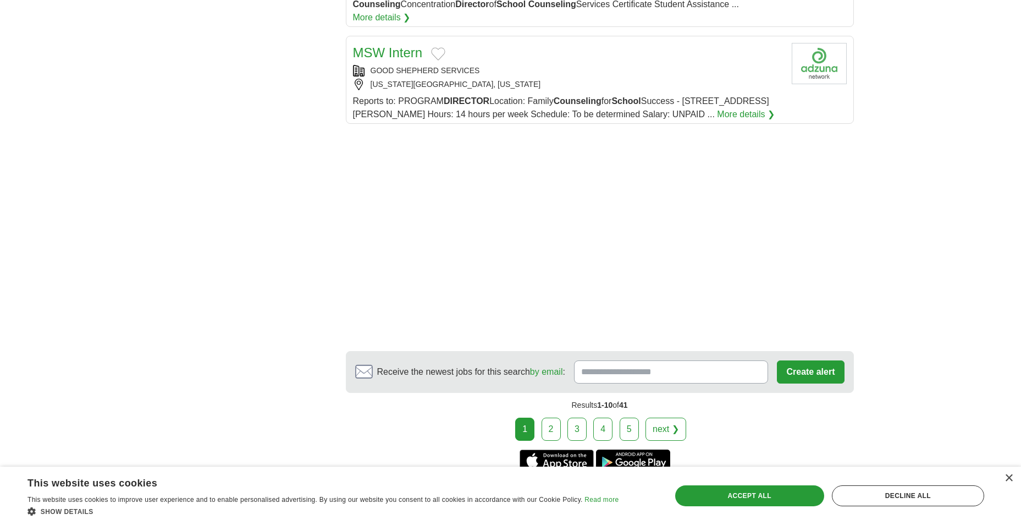 The image size is (1021, 525). What do you see at coordinates (556, 460) in the screenshot?
I see `a: Get the iPhone app` at bounding box center [556, 460].